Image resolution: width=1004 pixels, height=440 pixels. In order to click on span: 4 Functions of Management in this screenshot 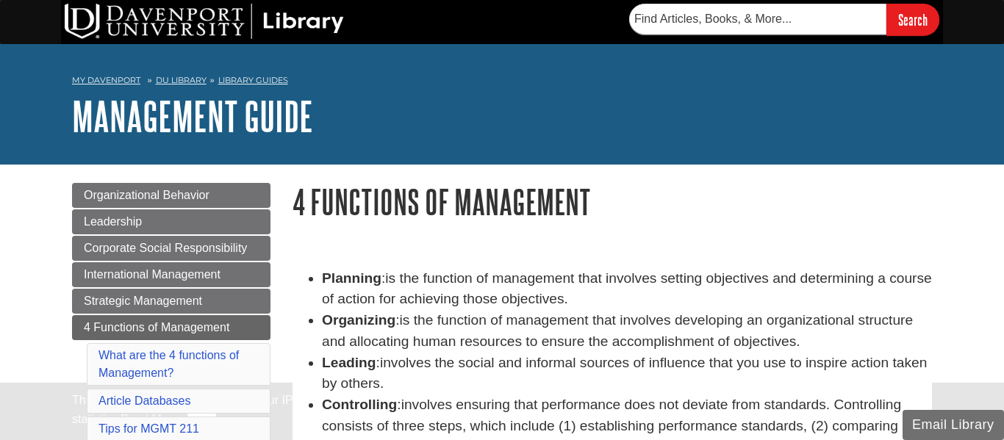, I will do `click(157, 327)`.